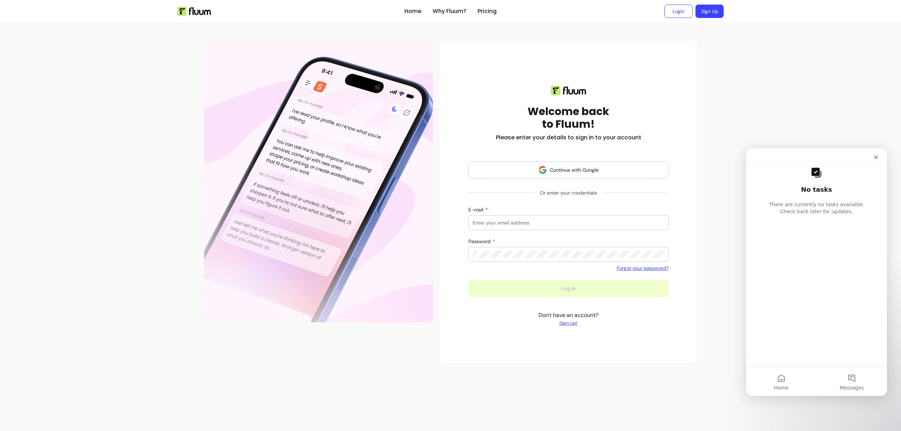  What do you see at coordinates (568, 323) in the screenshot?
I see `a: Sign up!` at bounding box center [568, 323].